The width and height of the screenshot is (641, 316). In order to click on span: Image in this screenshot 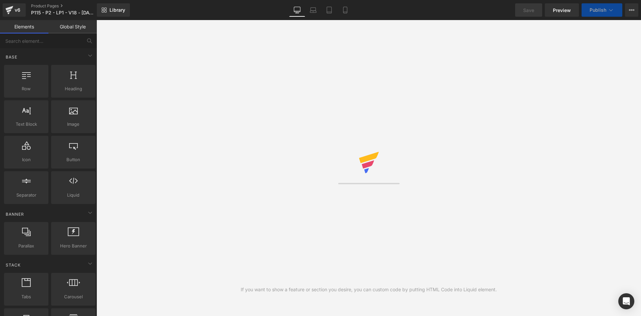, I will do `click(73, 124)`.